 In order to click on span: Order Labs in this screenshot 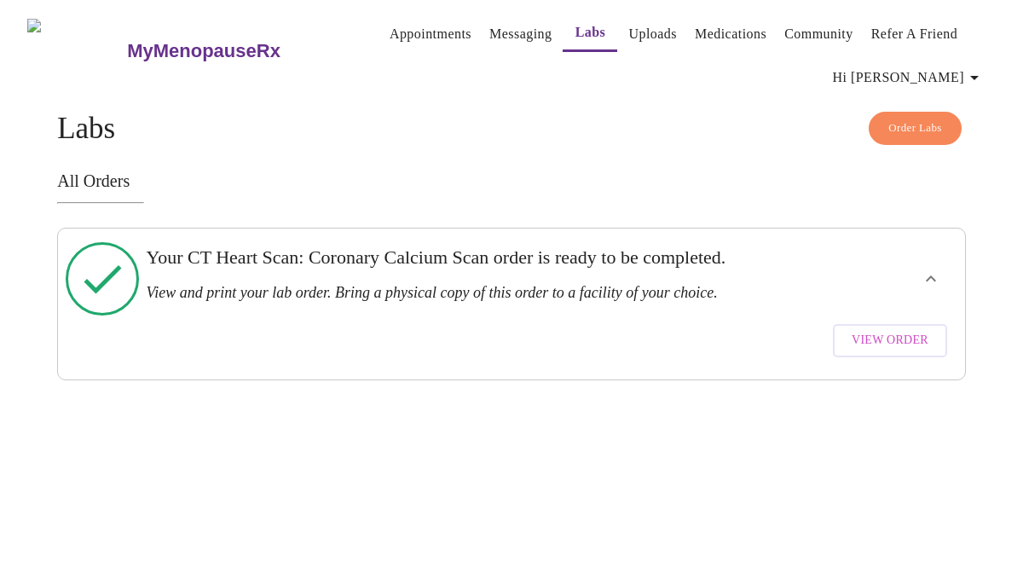, I will do `click(915, 128)`.